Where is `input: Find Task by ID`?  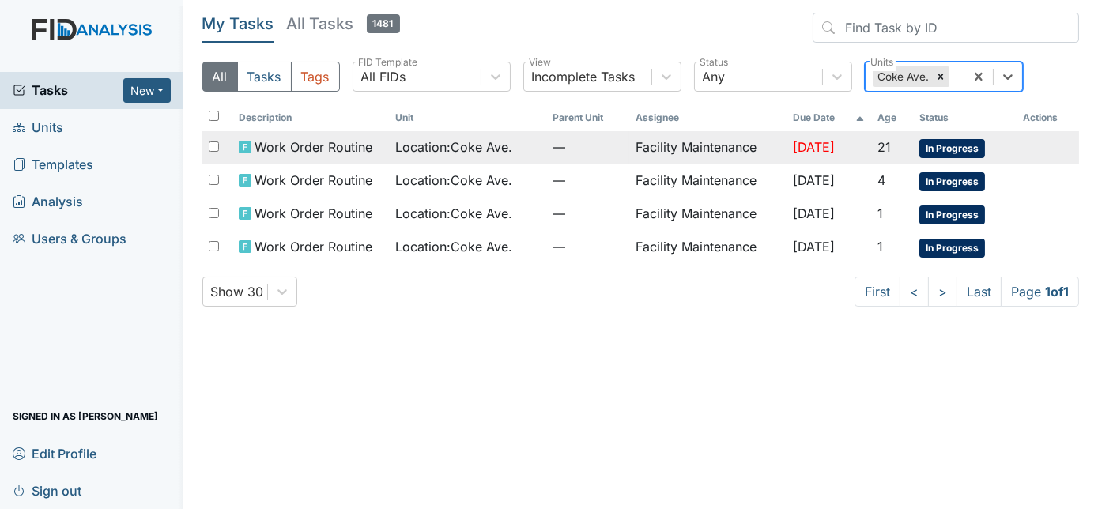
input: Find Task by ID is located at coordinates (946, 28).